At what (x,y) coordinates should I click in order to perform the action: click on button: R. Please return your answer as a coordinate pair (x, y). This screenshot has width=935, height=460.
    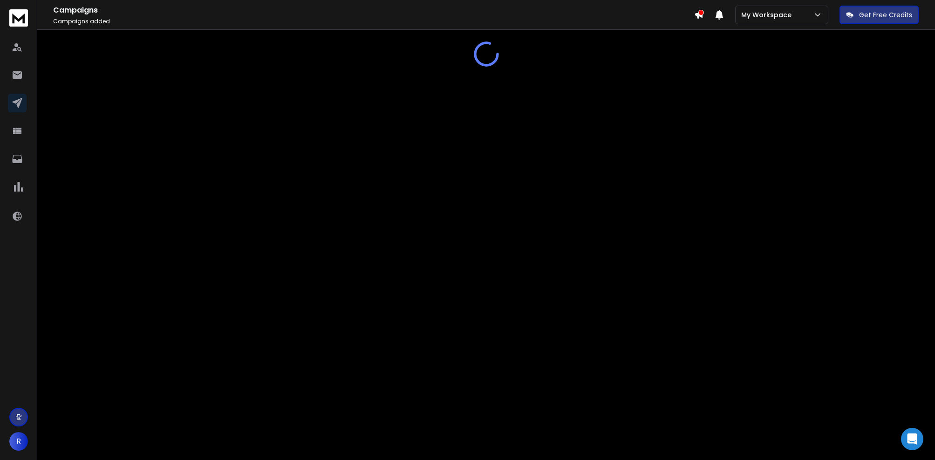
    Looking at the image, I should click on (19, 441).